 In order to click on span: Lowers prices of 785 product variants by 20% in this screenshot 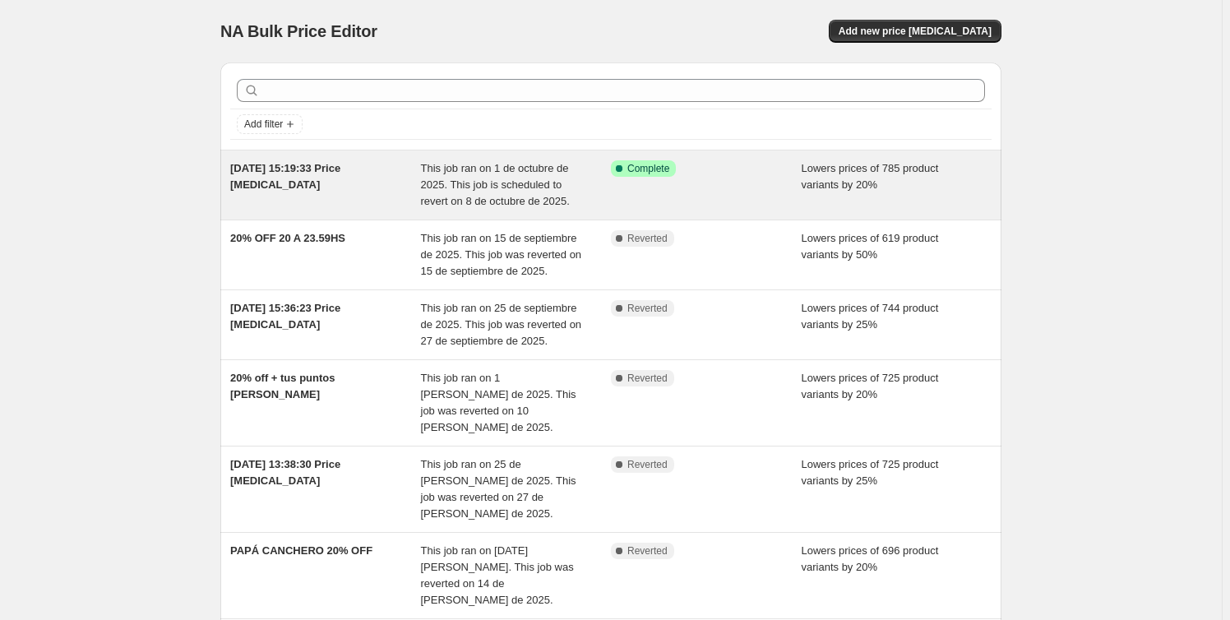, I will do `click(870, 176)`.